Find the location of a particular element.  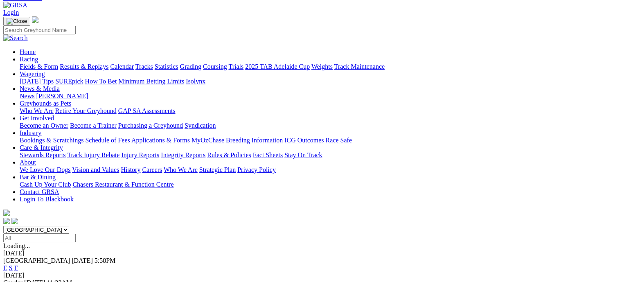

a: Syndication is located at coordinates (200, 125).